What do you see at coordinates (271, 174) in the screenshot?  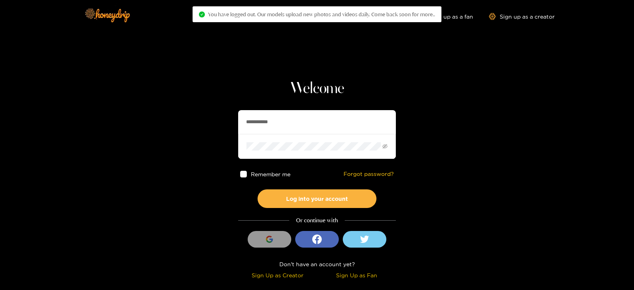 I see `span: Remember me` at bounding box center [271, 174].